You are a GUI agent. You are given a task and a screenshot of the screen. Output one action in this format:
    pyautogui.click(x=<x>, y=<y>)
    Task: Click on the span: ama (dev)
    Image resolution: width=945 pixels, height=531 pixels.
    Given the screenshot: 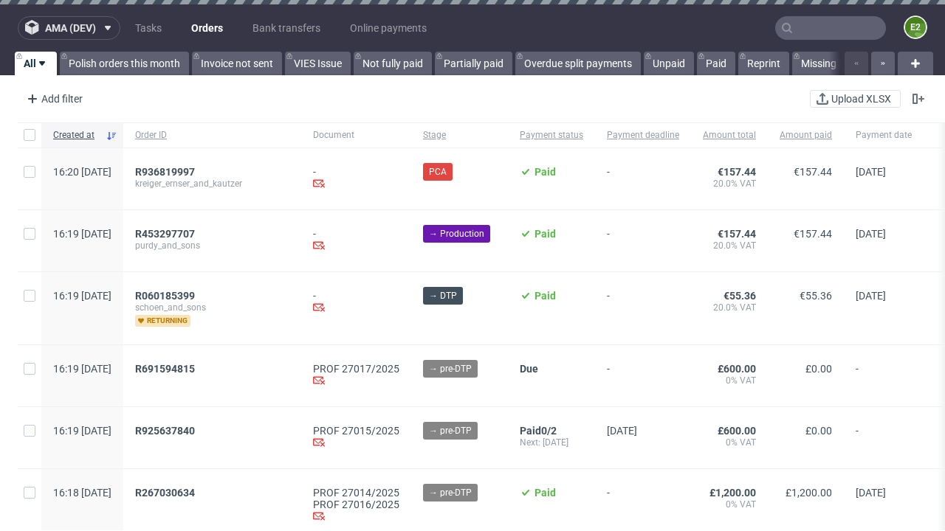 What is the action you would take?
    pyautogui.click(x=70, y=28)
    